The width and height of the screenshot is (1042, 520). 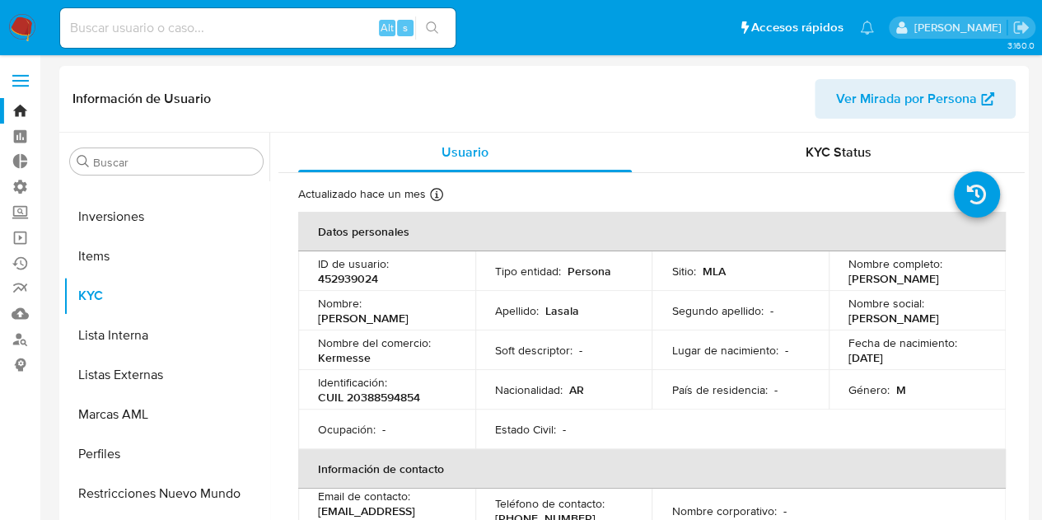 I want to click on p: CUIL 20388594854, so click(x=369, y=397).